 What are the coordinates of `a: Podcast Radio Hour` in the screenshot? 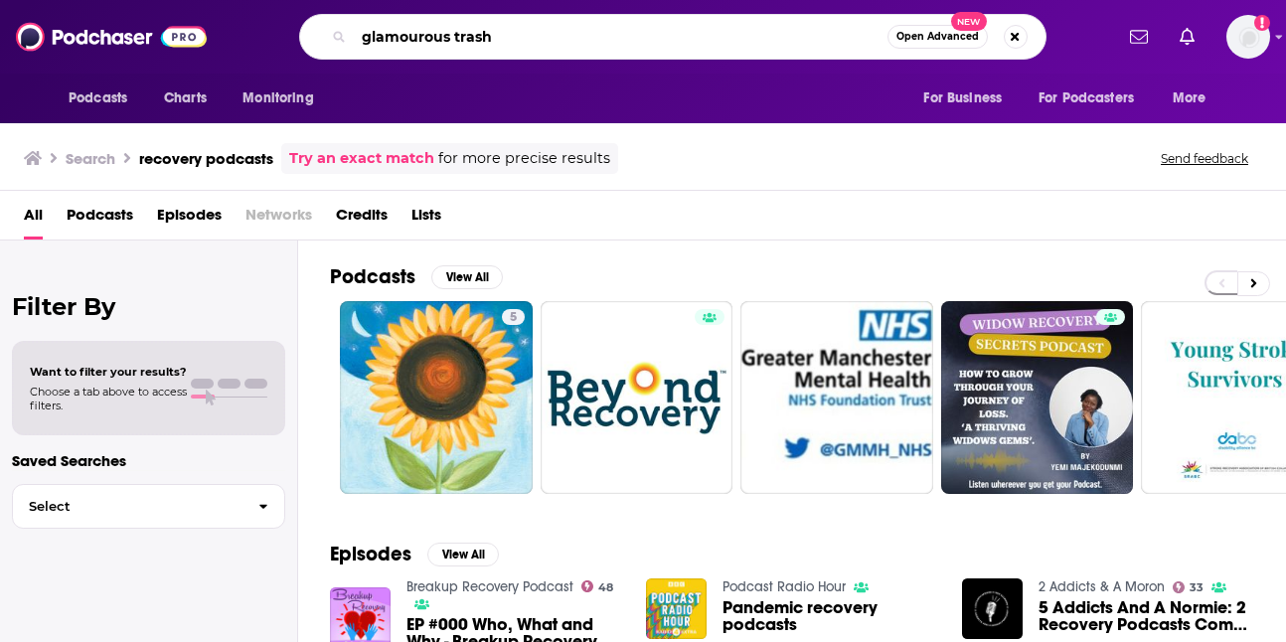 It's located at (784, 586).